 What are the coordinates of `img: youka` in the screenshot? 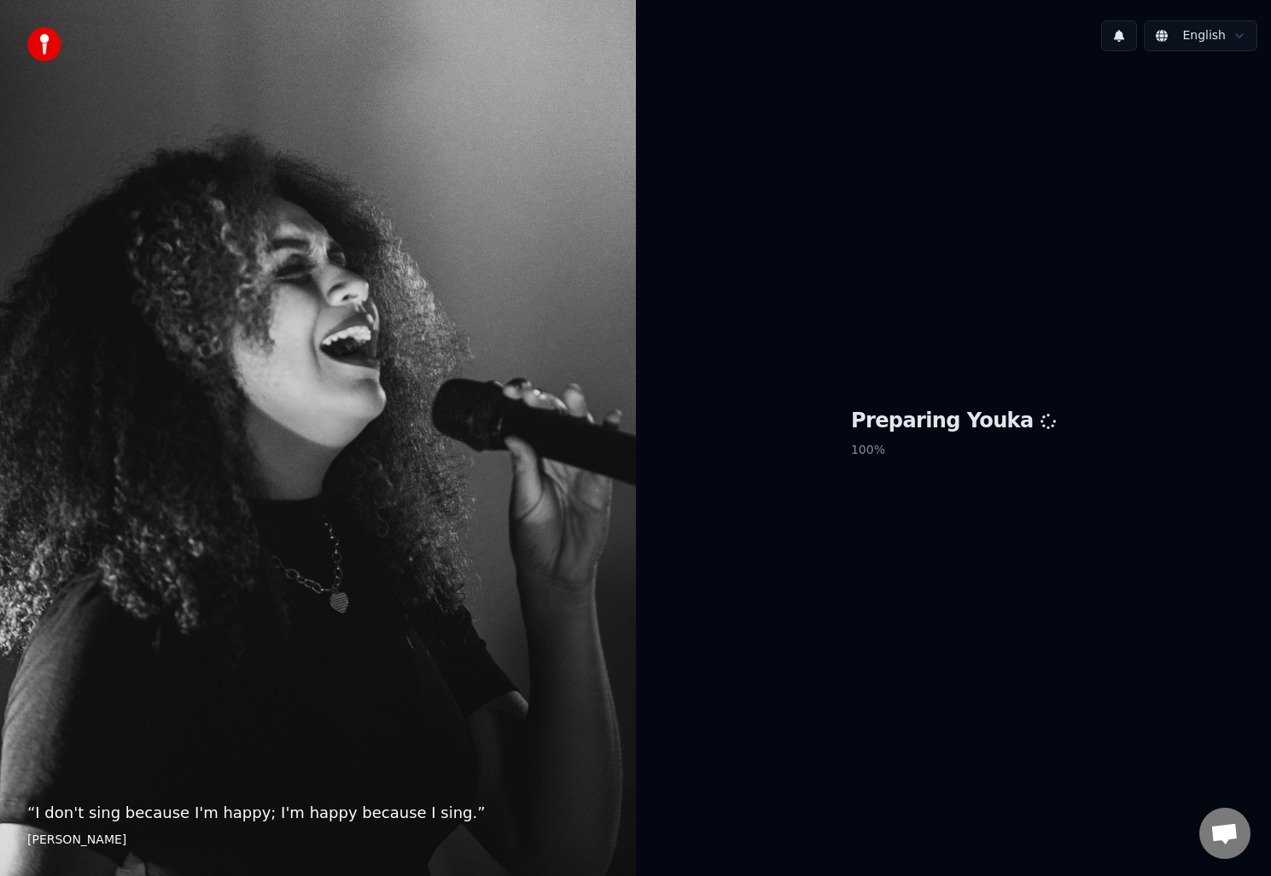 It's located at (44, 44).